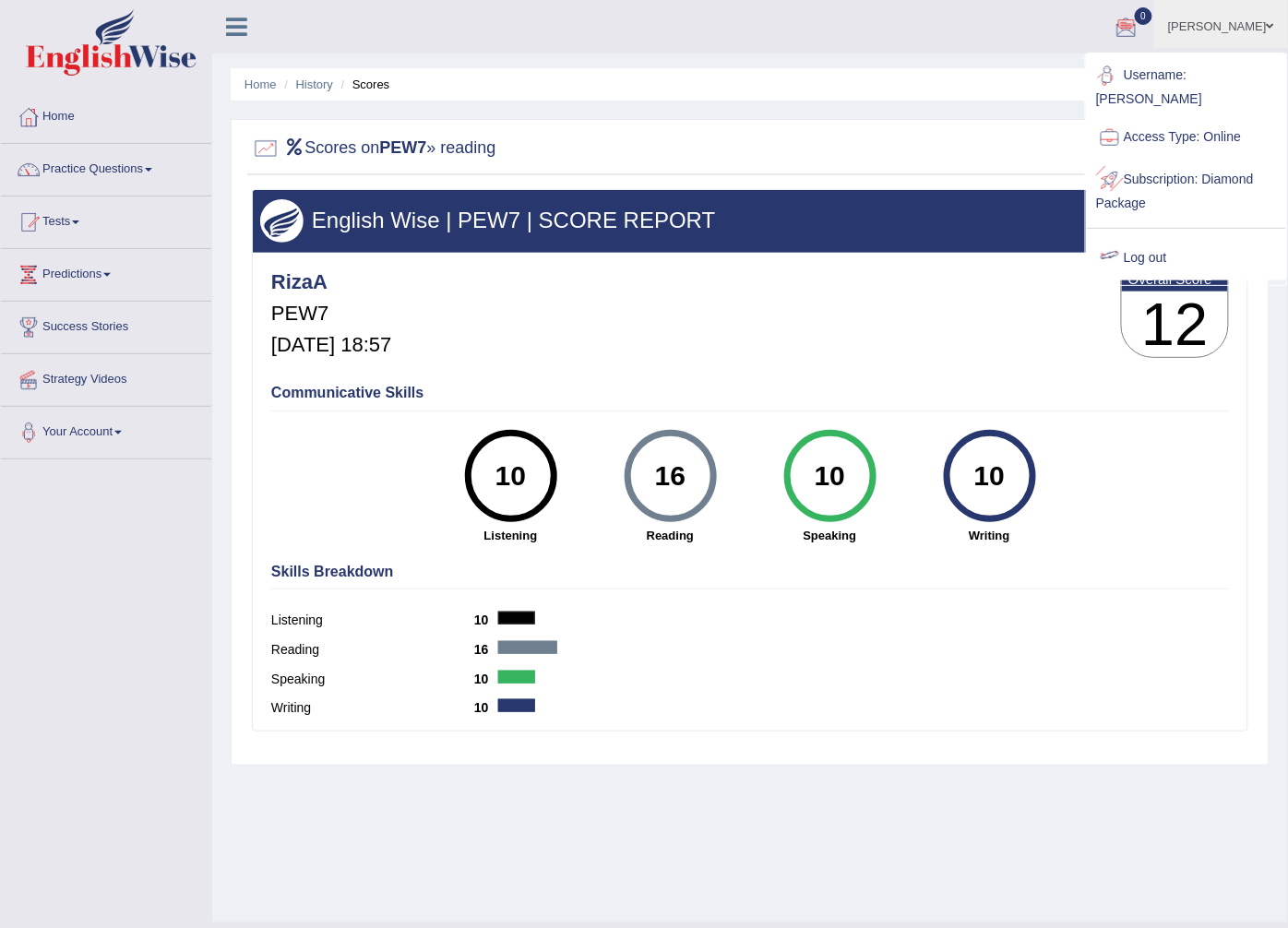 This screenshot has height=928, width=1288. What do you see at coordinates (1175, 324) in the screenshot?
I see `h3: 12` at bounding box center [1175, 324].